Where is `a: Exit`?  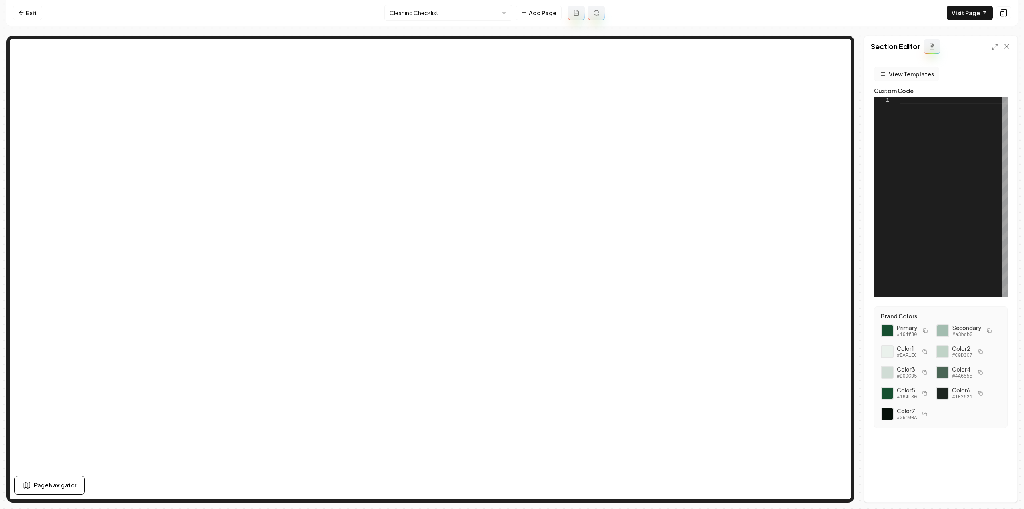 a: Exit is located at coordinates (27, 13).